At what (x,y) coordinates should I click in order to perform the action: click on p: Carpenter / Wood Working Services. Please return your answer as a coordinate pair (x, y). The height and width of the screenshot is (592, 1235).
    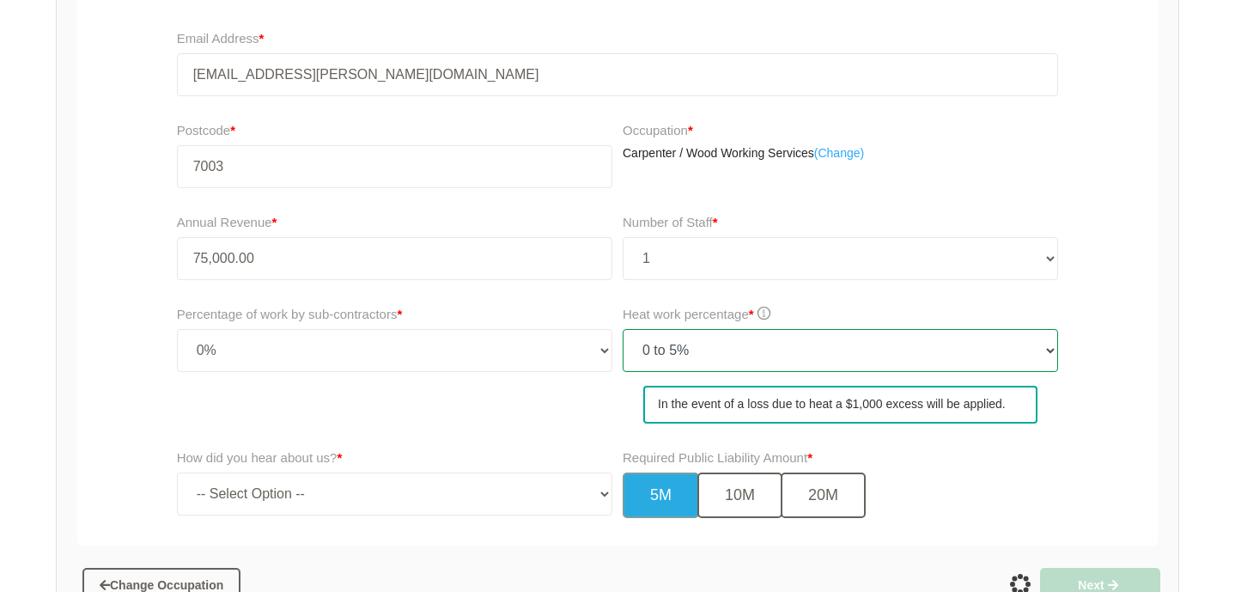
    Looking at the image, I should click on (840, 154).